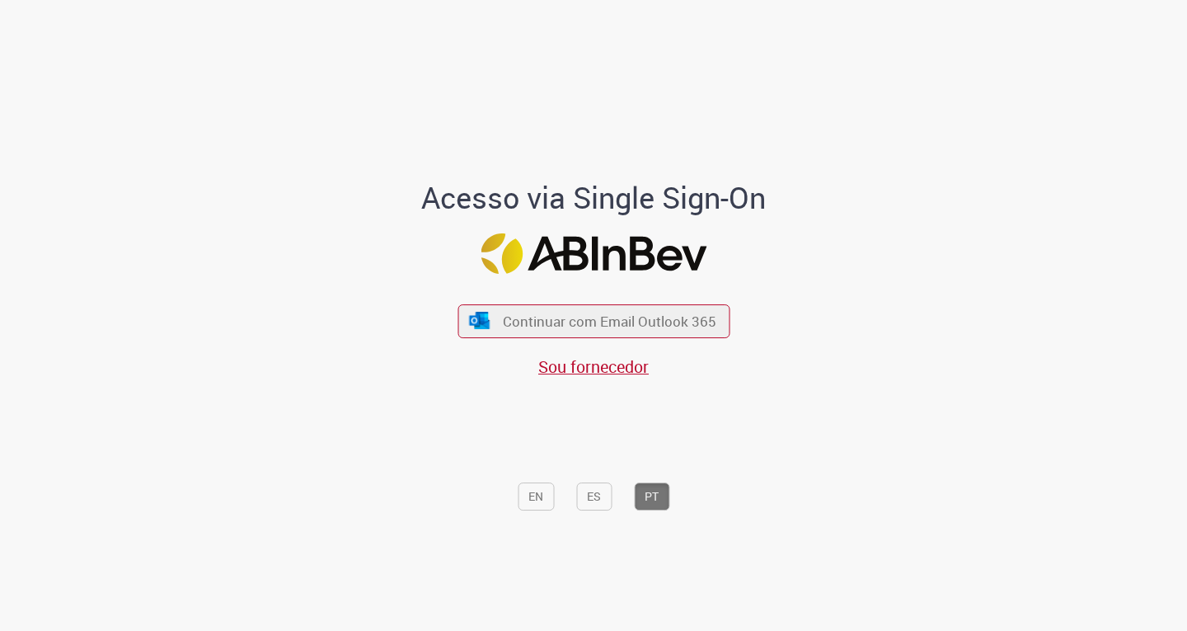 This screenshot has height=631, width=1187. I want to click on button: ES, so click(594, 496).